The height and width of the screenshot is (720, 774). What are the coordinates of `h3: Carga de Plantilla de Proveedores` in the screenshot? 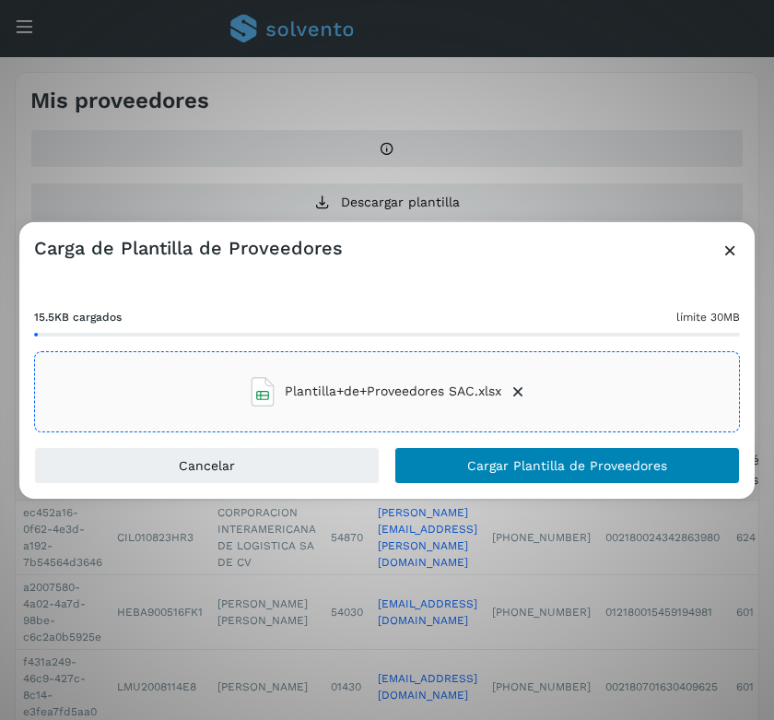 It's located at (188, 248).